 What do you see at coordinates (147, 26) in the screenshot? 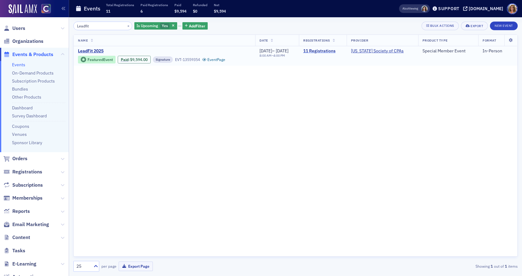
I see `span: Is Upcoming` at bounding box center [147, 26].